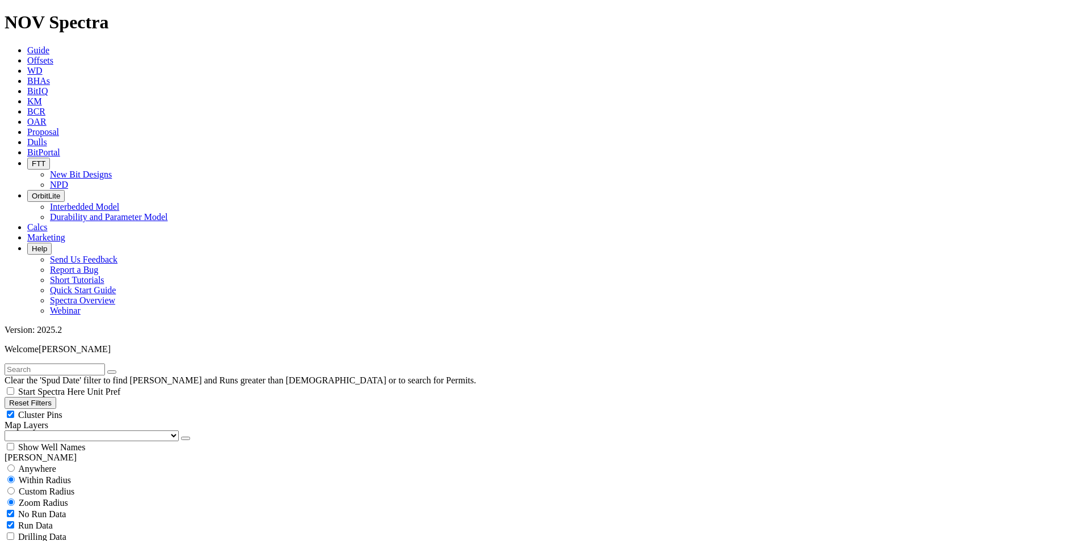  I want to click on a: Spectra Overview, so click(82, 300).